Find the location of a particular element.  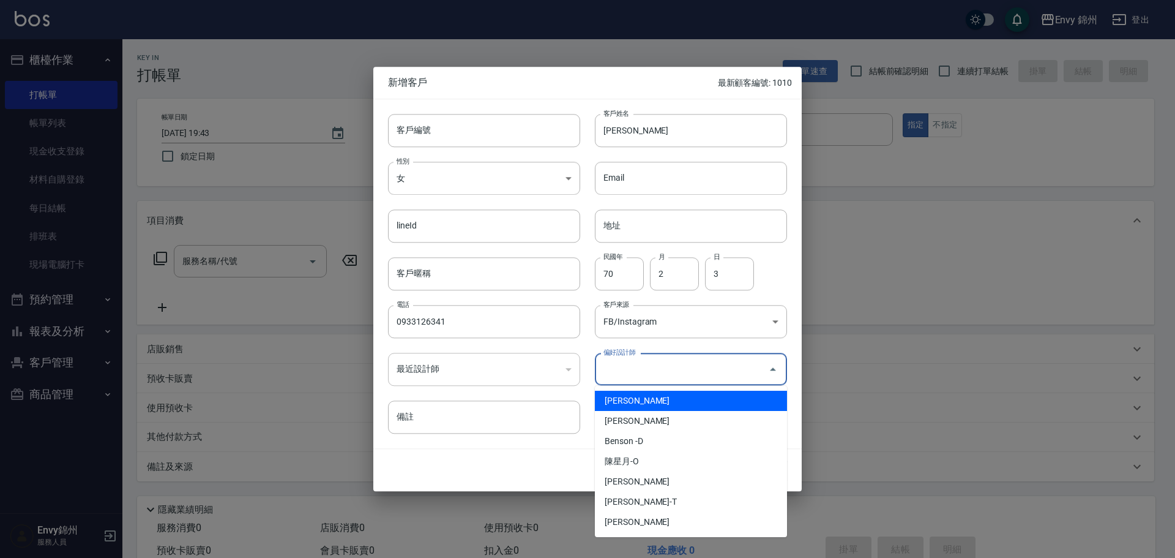

p: 最新顧客編號: 1010 is located at coordinates (755, 83).